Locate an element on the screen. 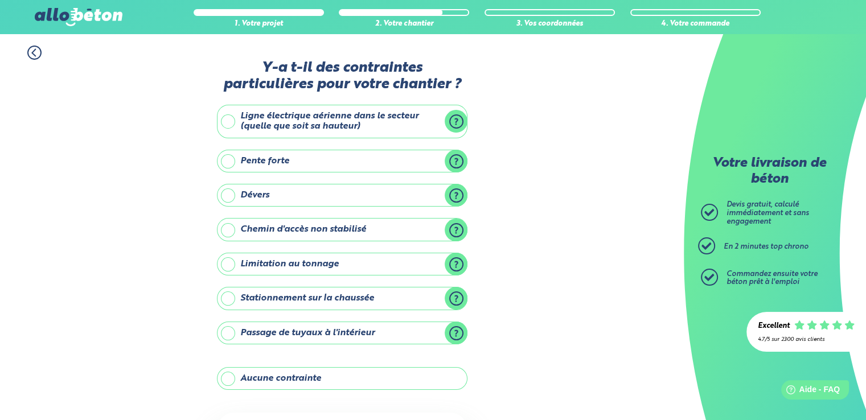 This screenshot has height=420, width=866. label: Y-a t-il des contraintes particulières pour votre chantier ? is located at coordinates (342, 76).